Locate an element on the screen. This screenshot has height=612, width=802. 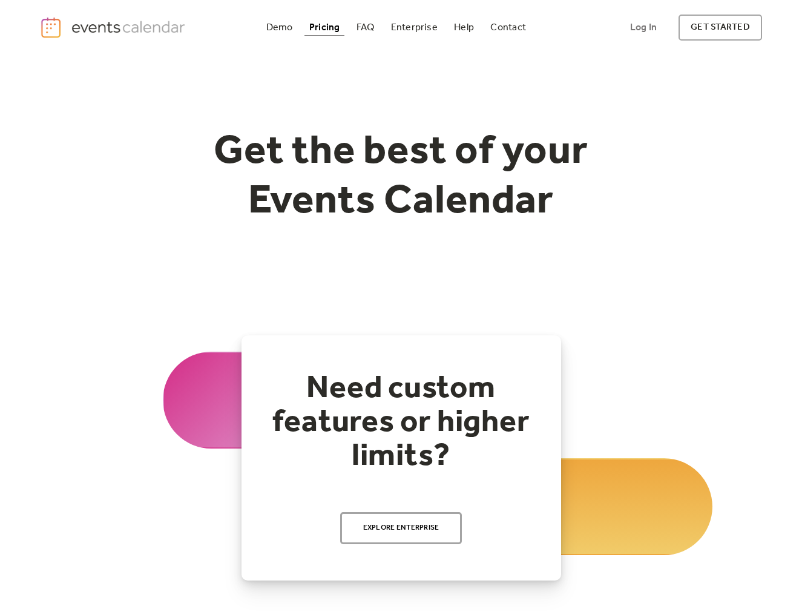
div: FAQ is located at coordinates (366, 27).